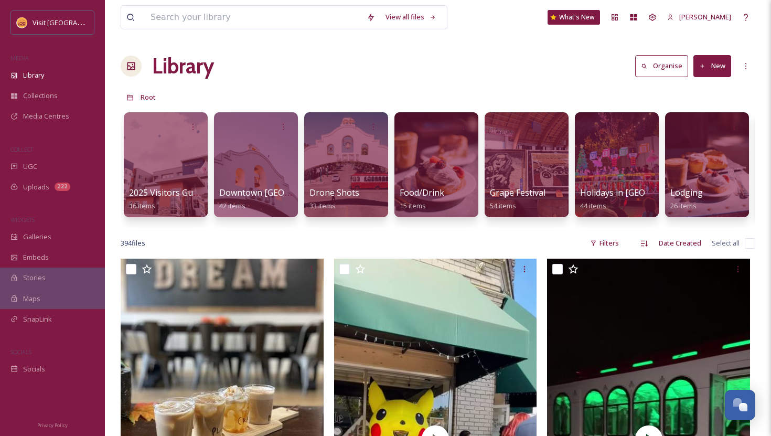  I want to click on span: Select all, so click(726, 243).